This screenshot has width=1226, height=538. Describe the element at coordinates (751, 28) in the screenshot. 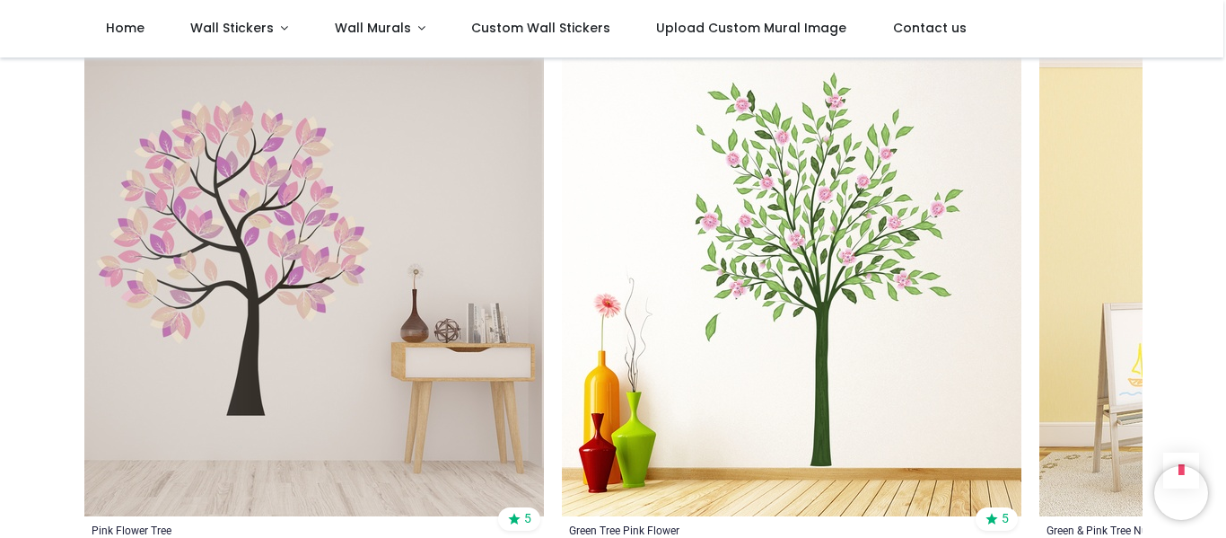

I see `span: Upload Custom Mural Image` at that location.